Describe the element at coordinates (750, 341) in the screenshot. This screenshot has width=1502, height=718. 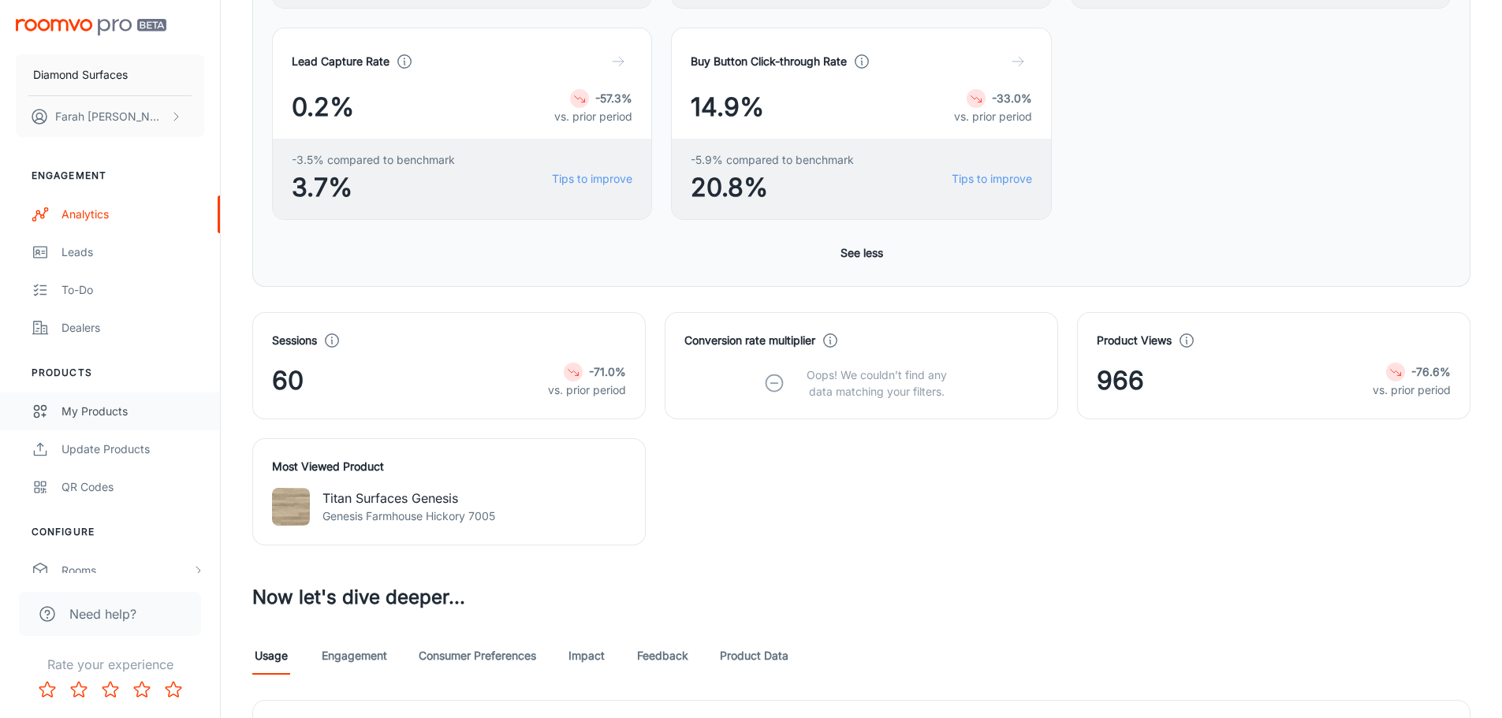
I see `h4: Conversion rate multiplier` at that location.